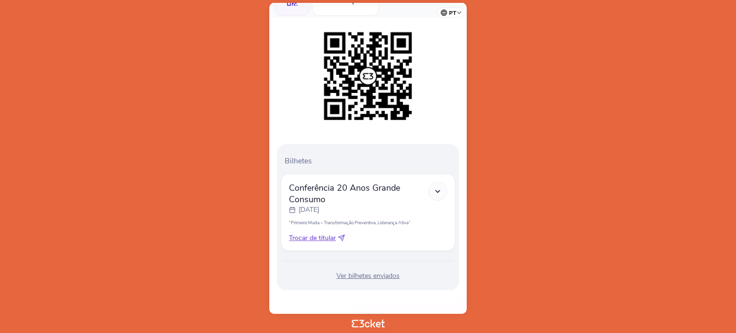  What do you see at coordinates (358, 194) in the screenshot?
I see `span: Conferência 20 Anos Grande Consumo` at bounding box center [358, 194].